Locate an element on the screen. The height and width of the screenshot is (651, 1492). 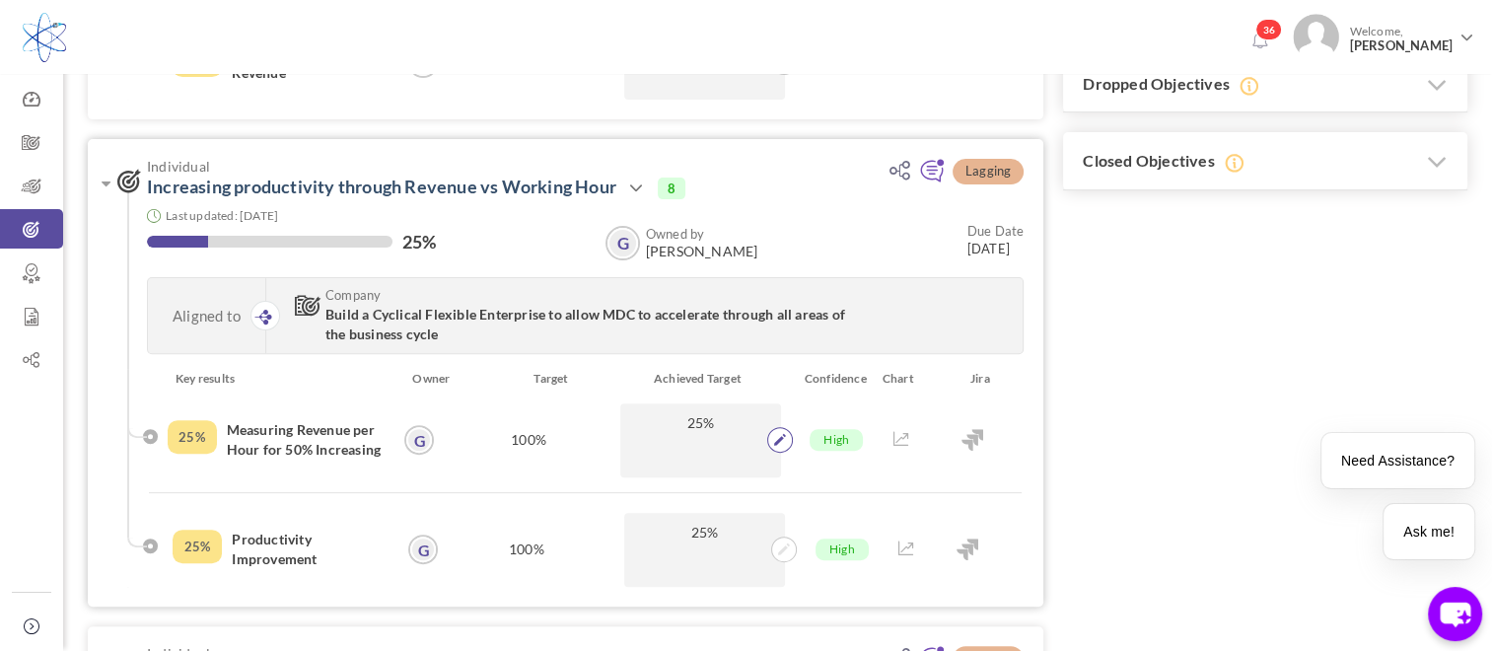
span: Individual is located at coordinates (501, 166).